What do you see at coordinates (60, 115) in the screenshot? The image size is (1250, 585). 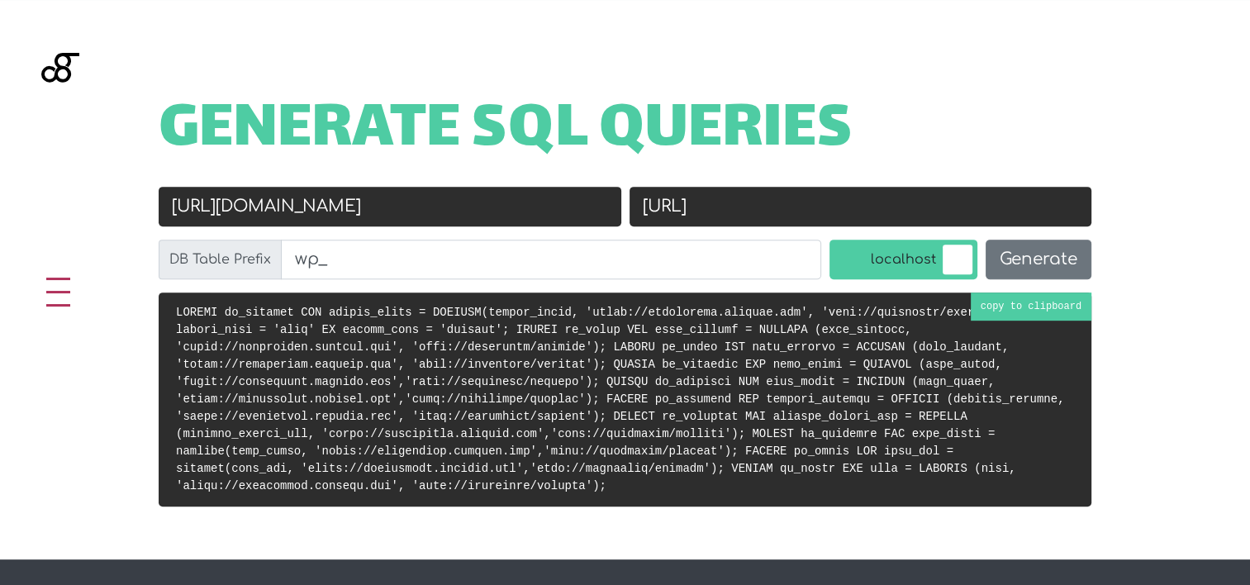 I see `img: Blackgate` at bounding box center [60, 115].